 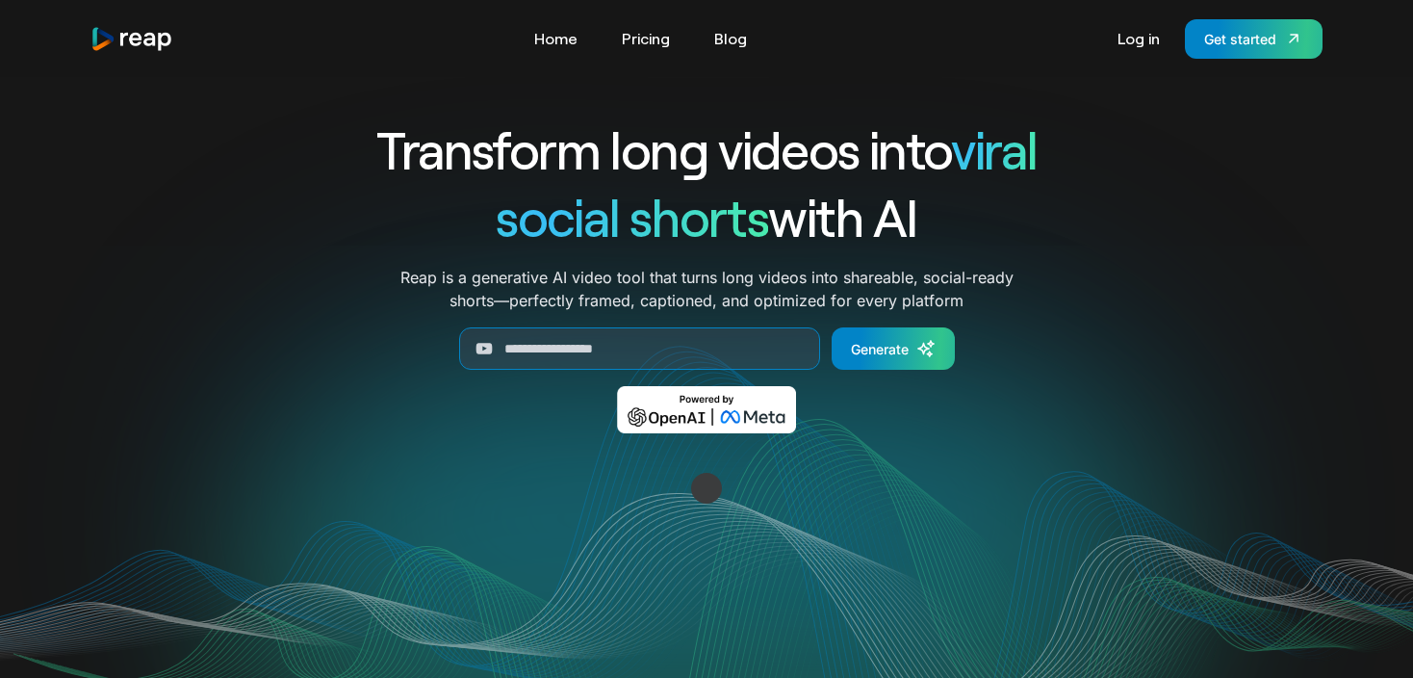 I want to click on a: home, so click(x=132, y=39).